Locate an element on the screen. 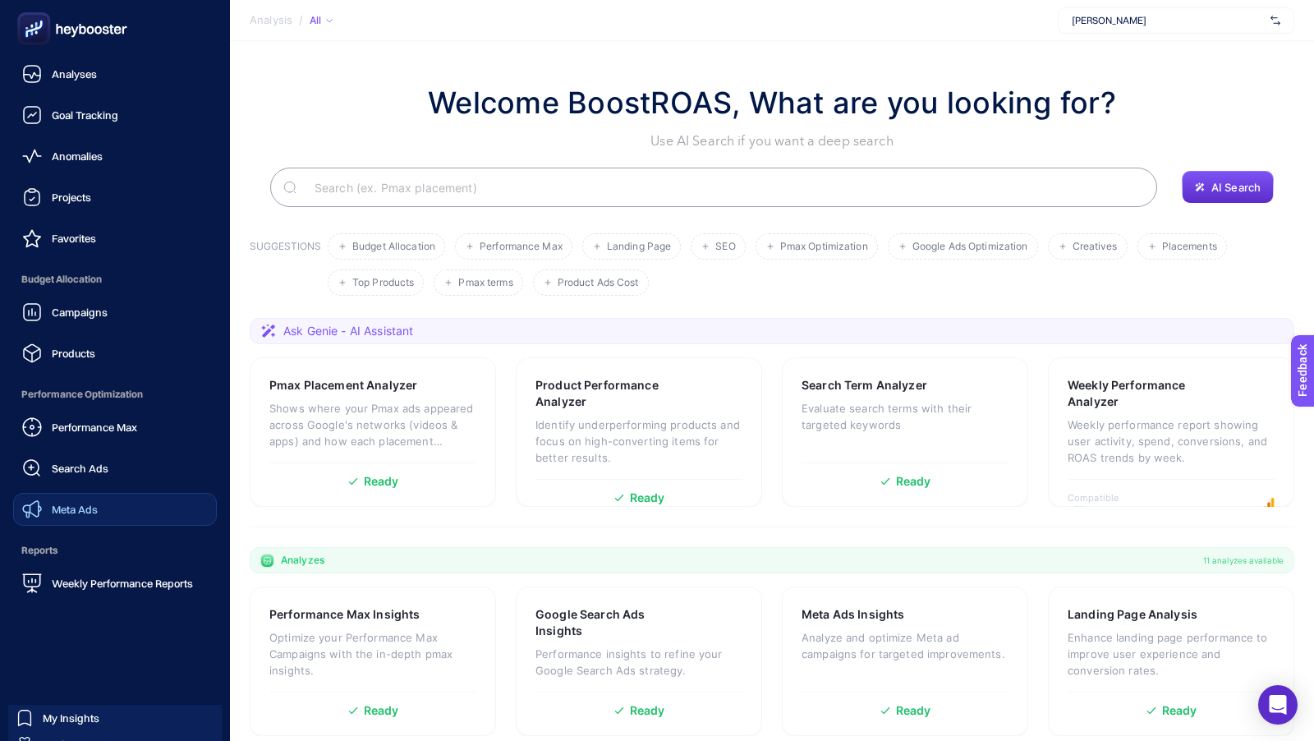 The image size is (1314, 741). p: Use AI Search if you want a deep search is located at coordinates (772, 141).